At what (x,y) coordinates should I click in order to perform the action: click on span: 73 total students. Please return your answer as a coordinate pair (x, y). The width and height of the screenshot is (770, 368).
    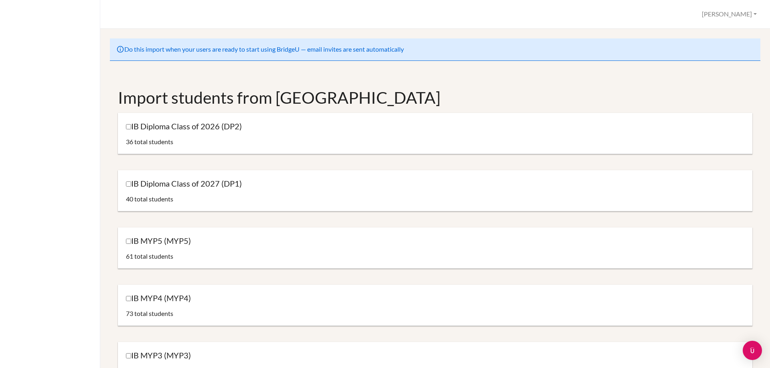
    Looking at the image, I should click on (150, 313).